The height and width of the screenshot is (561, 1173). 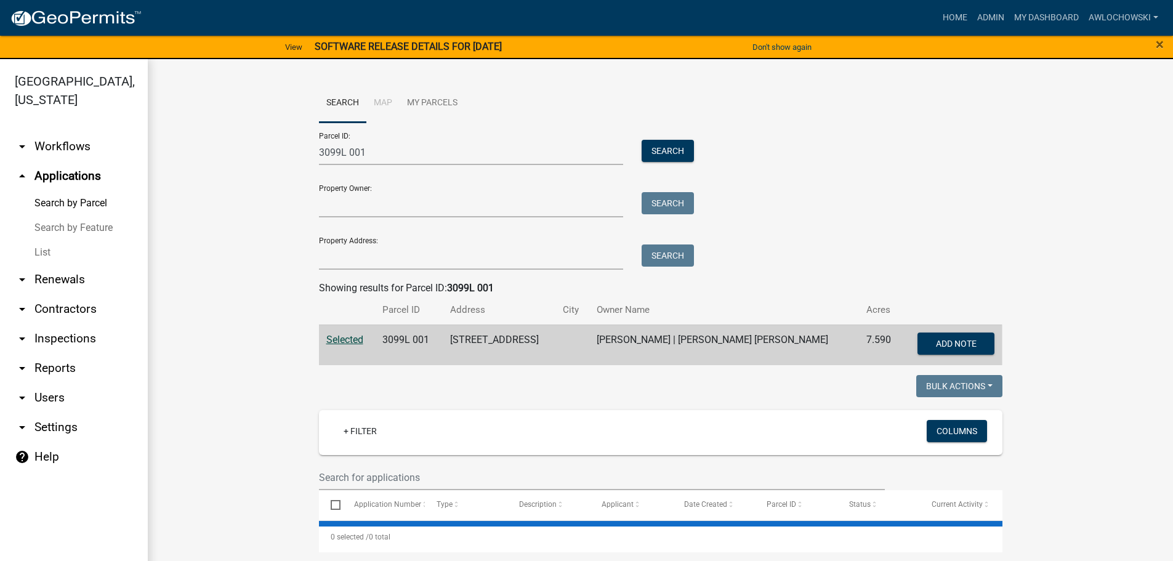 I want to click on datatable-header-cell: Type, so click(x=466, y=505).